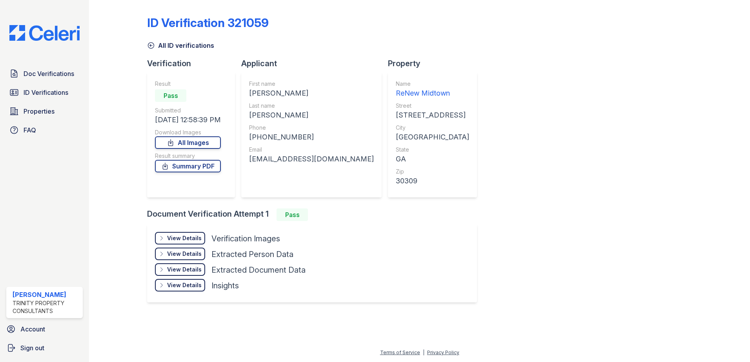  I want to click on div: Extracted Document Data, so click(258, 270).